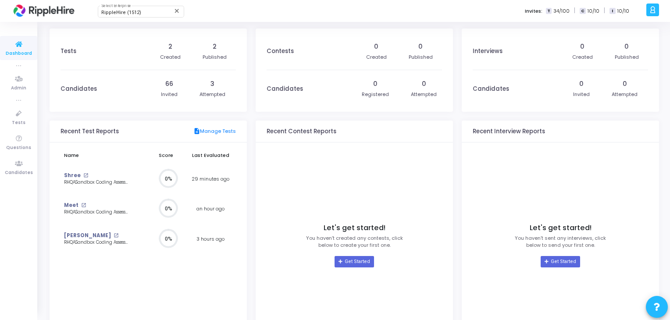 The width and height of the screenshot is (670, 320). What do you see at coordinates (19, 54) in the screenshot?
I see `span: Dashboard` at bounding box center [19, 54].